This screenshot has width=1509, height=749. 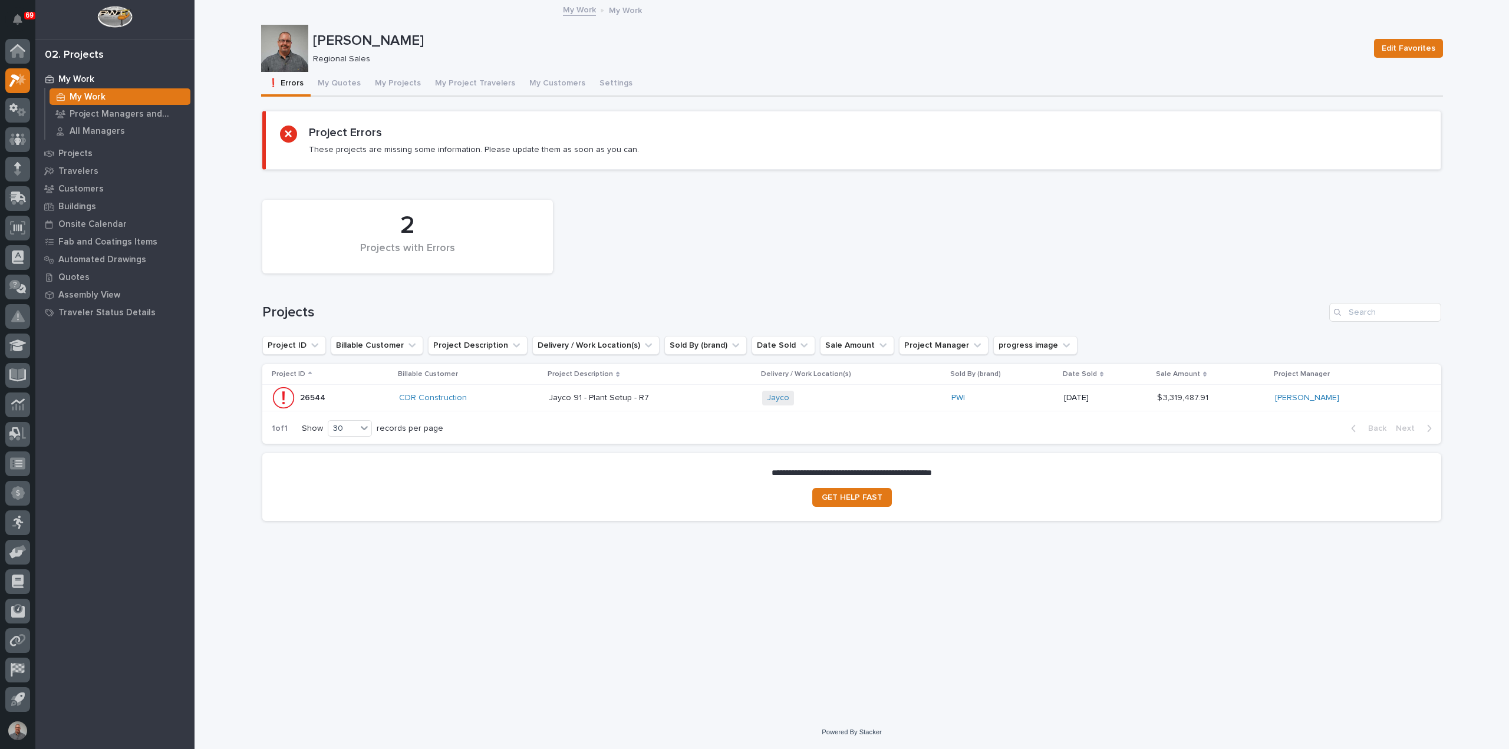 I want to click on h2: Project Errors, so click(x=345, y=133).